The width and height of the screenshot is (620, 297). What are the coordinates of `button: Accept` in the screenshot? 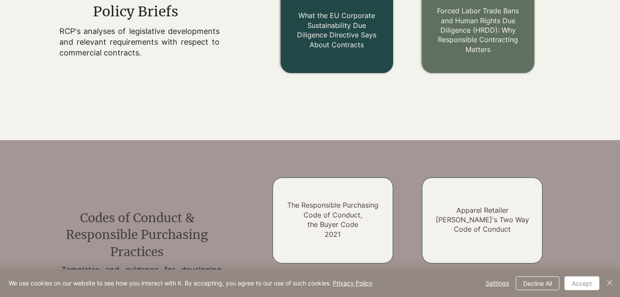 It's located at (581, 284).